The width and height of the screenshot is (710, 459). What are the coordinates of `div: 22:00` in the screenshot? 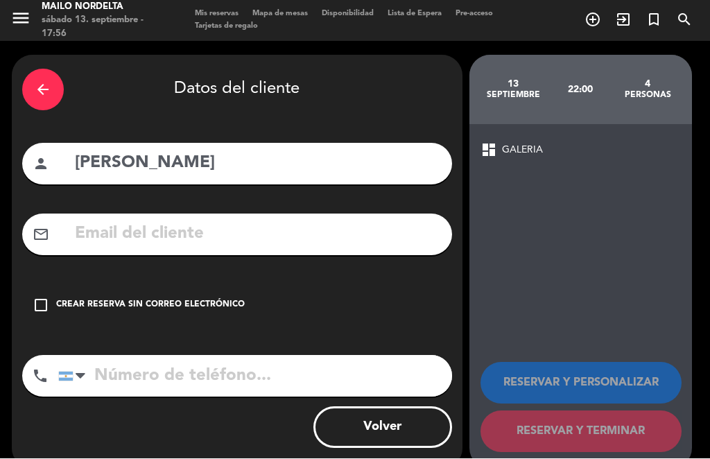 It's located at (581, 90).